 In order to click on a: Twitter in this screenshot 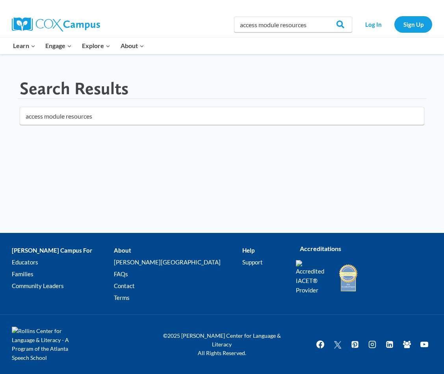, I will do `click(338, 345)`.